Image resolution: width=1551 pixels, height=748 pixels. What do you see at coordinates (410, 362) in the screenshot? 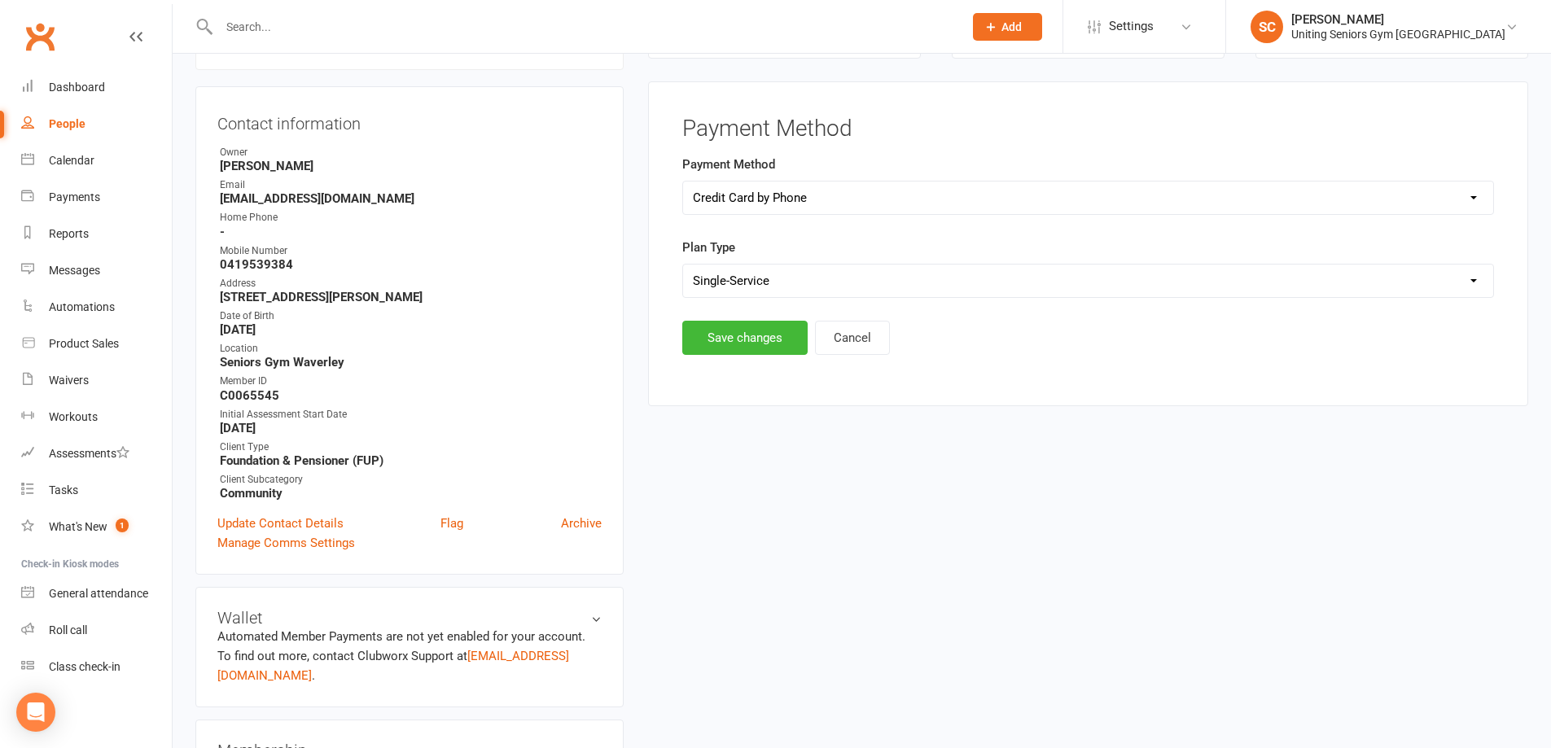
I see `strong: Seniors Gym Waverley` at bounding box center [410, 362].